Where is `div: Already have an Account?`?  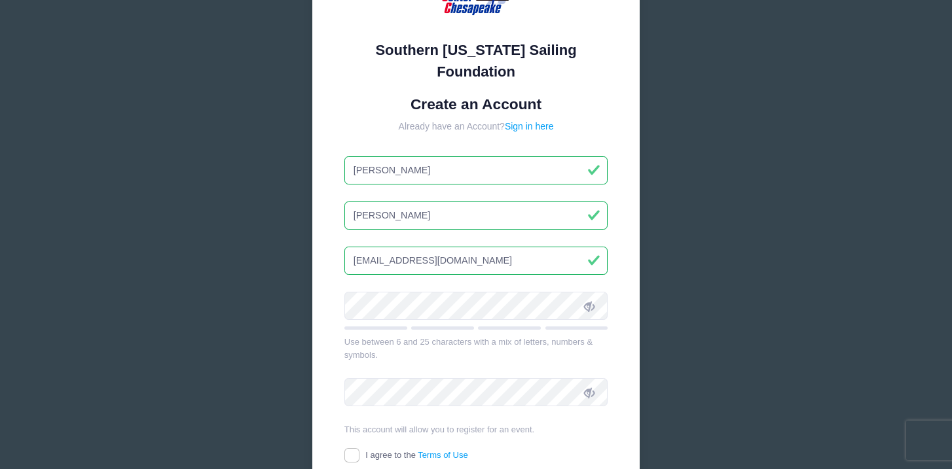
div: Already have an Account? is located at coordinates (476, 126).